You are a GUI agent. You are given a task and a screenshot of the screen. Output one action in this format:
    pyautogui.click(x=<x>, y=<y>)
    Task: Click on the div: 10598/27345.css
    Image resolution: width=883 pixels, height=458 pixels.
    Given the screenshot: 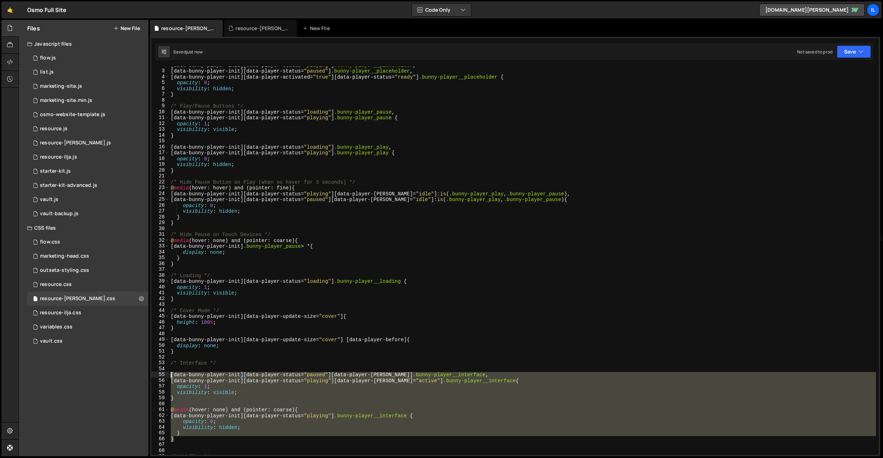 What is the action you would take?
    pyautogui.click(x=88, y=242)
    